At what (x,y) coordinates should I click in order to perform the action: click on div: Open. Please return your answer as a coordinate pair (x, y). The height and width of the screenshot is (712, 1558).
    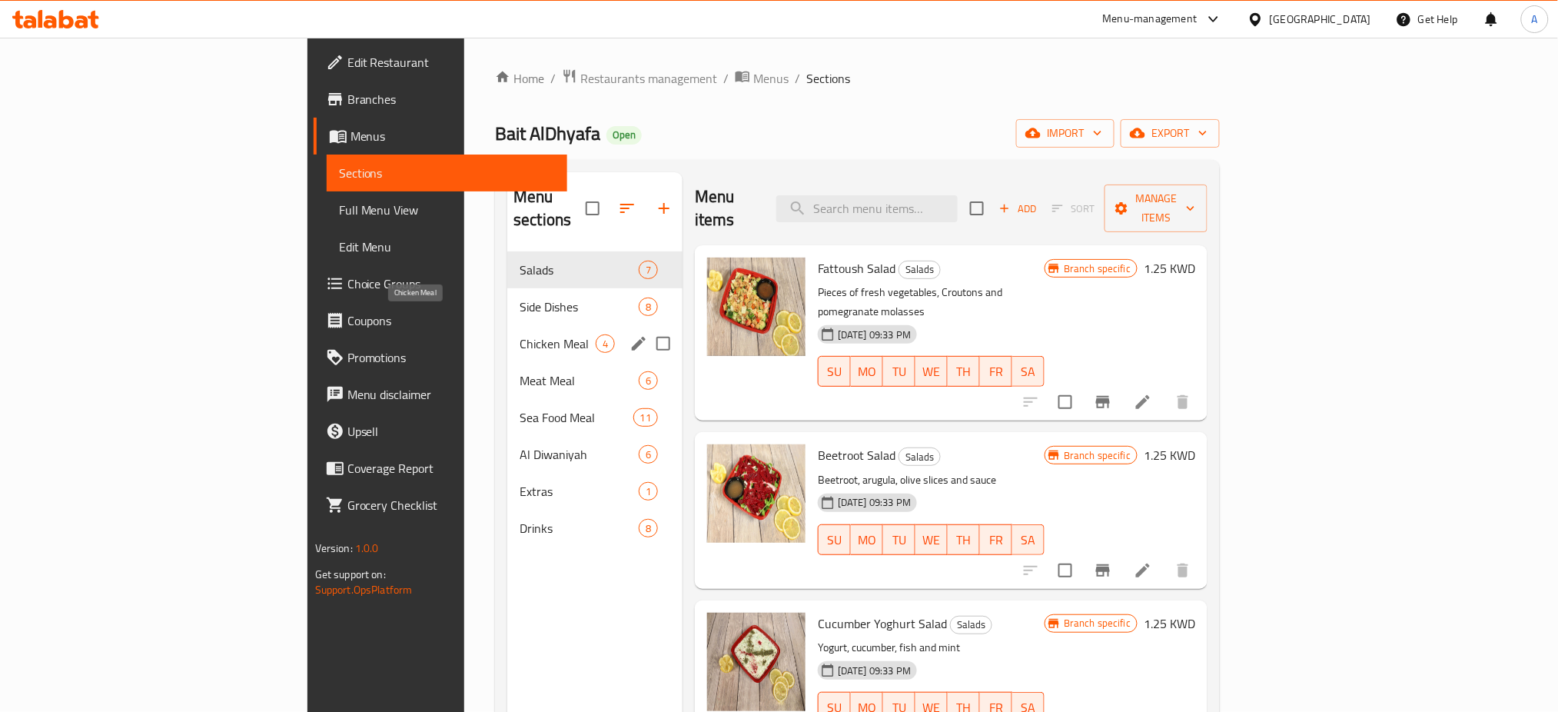
    Looking at the image, I should click on (624, 135).